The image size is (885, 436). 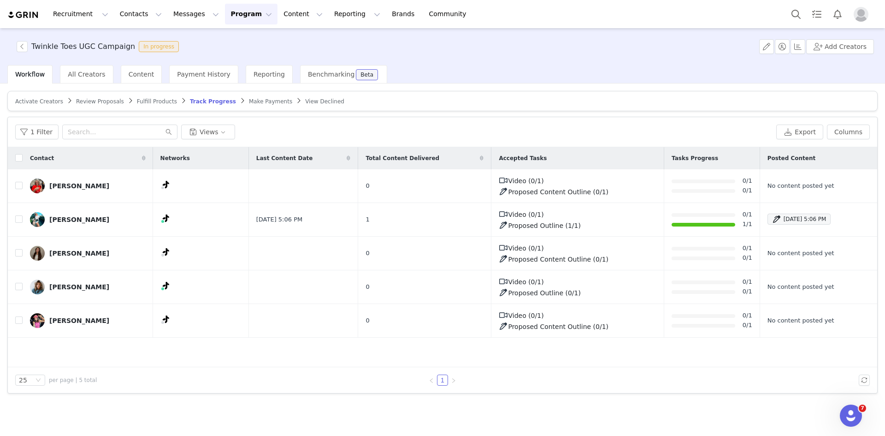 I want to click on button: Contacts, so click(x=141, y=14).